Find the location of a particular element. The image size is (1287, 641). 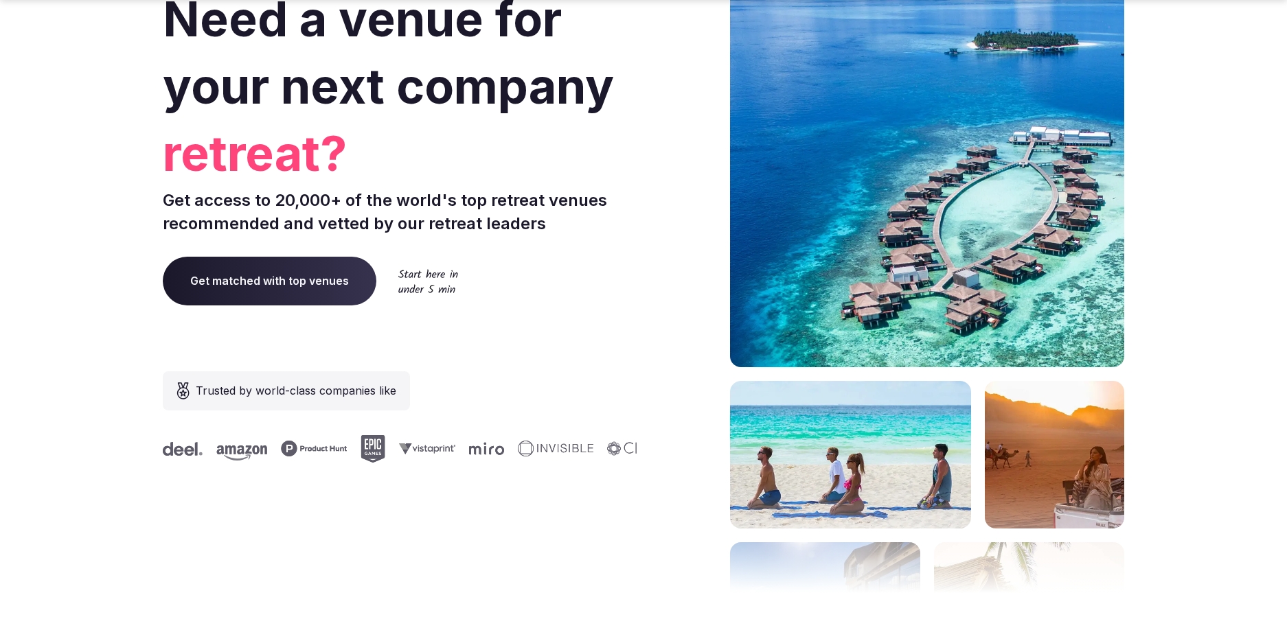

svg: Invisible company logo is located at coordinates (555, 449).